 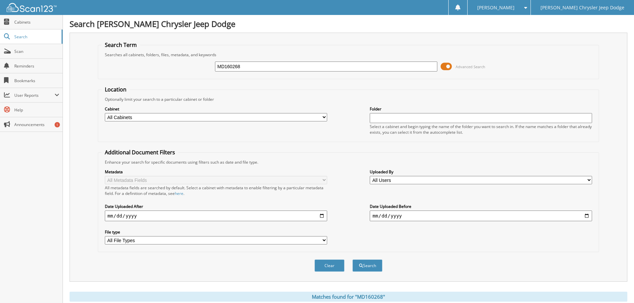 I want to click on label: Date Uploaded Before, so click(x=481, y=206).